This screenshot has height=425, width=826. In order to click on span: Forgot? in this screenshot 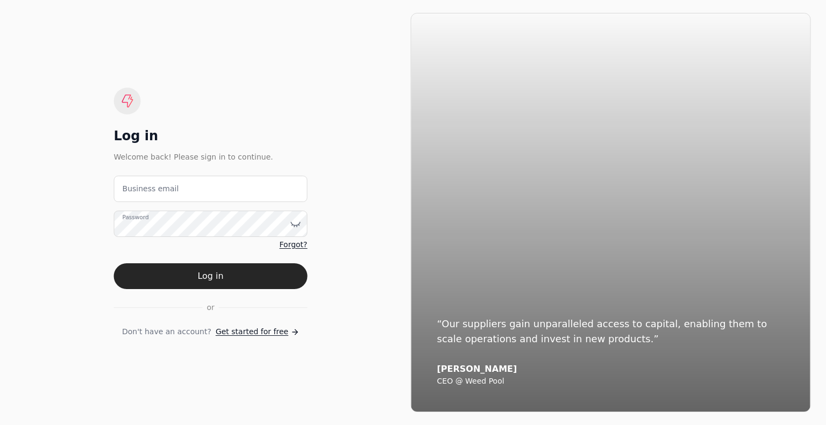, I will do `click(293, 245)`.